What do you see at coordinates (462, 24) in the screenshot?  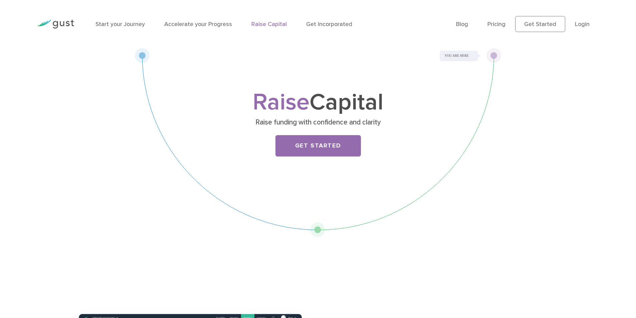 I see `a: Blog` at bounding box center [462, 24].